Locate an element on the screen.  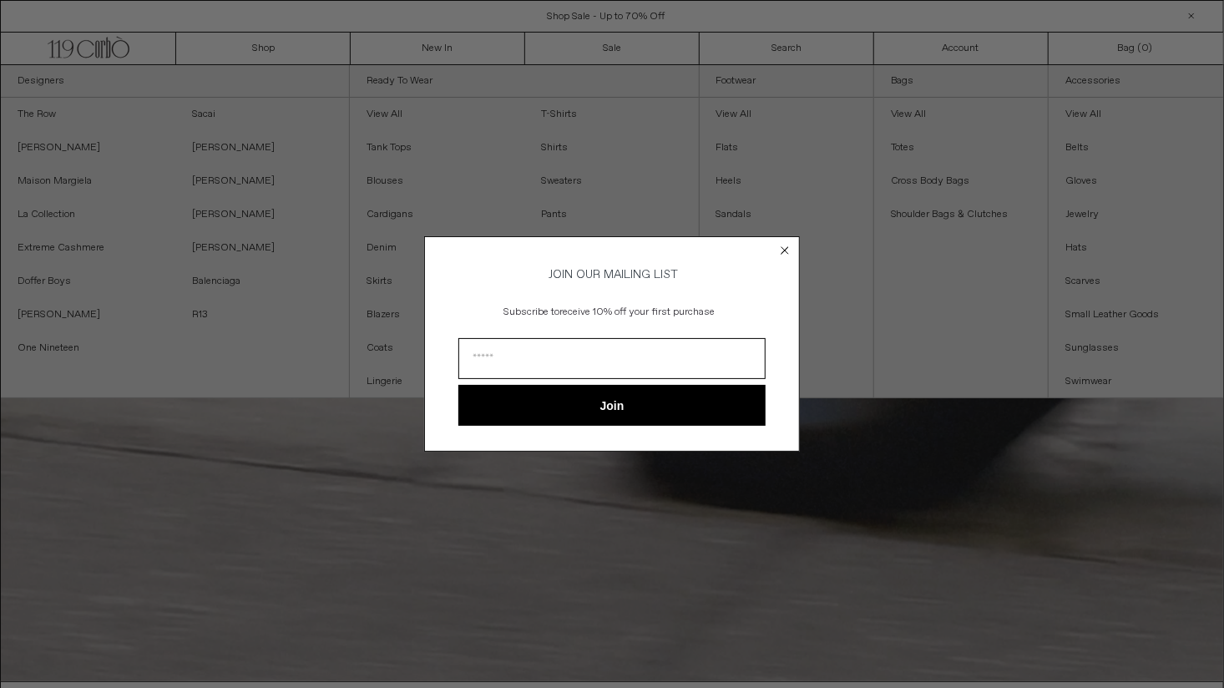
button: Close dialog is located at coordinates (785, 251).